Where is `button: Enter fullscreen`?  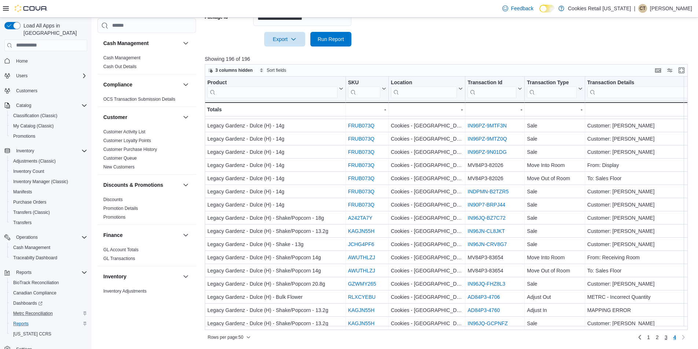
button: Enter fullscreen is located at coordinates (682, 70).